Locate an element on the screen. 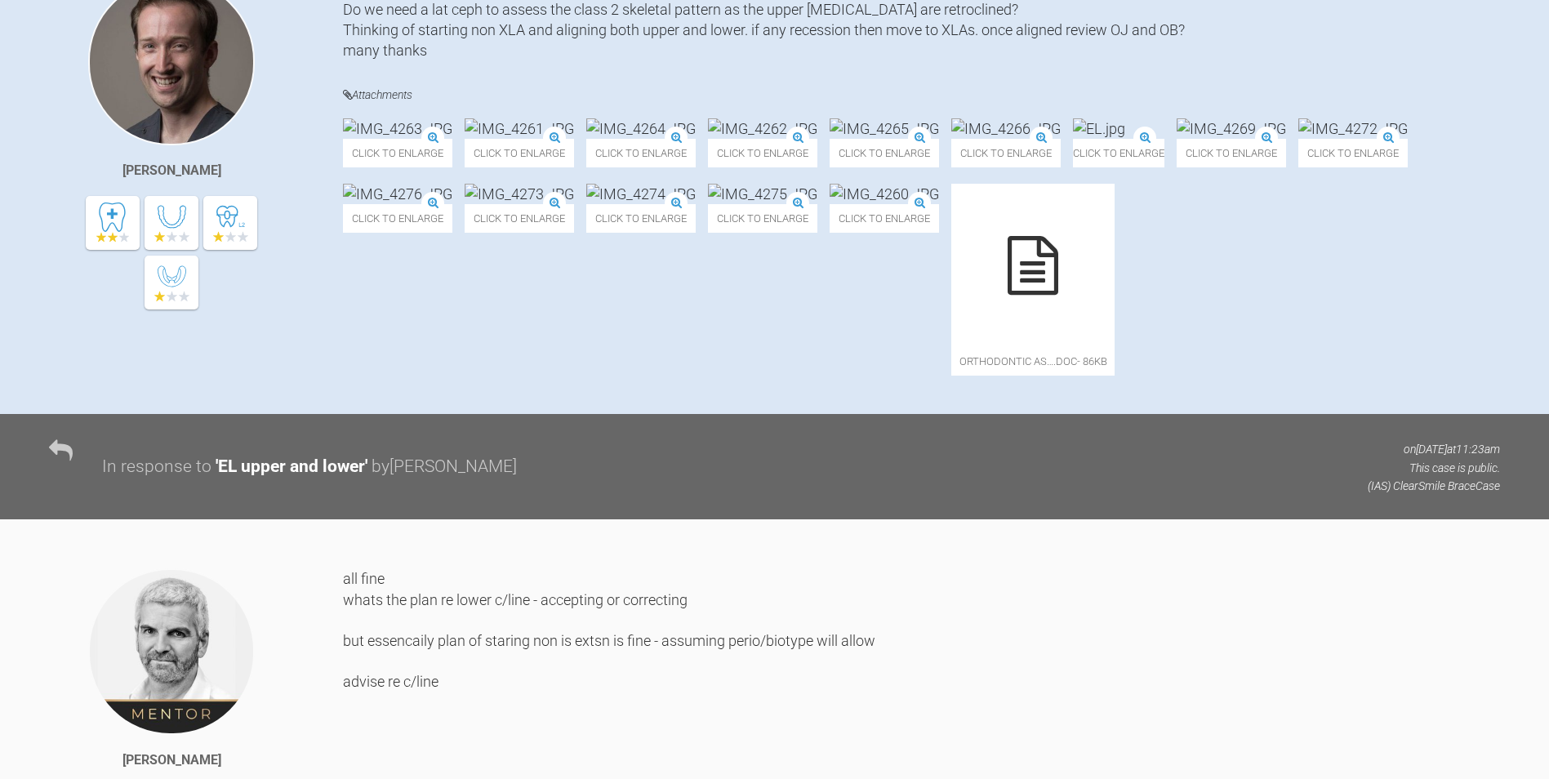  p: This case is public. is located at coordinates (1434, 468).